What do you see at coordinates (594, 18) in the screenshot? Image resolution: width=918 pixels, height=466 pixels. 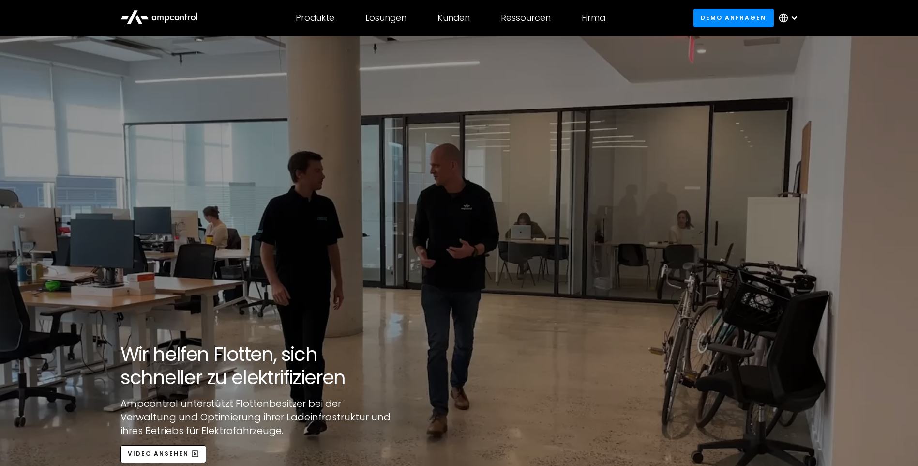 I see `div: Firma` at bounding box center [594, 18].